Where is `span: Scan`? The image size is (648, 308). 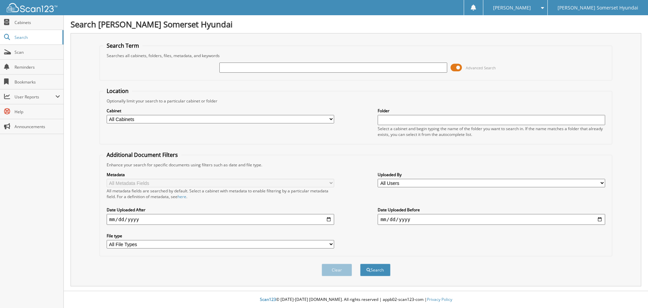
span: Scan is located at coordinates (37, 52).